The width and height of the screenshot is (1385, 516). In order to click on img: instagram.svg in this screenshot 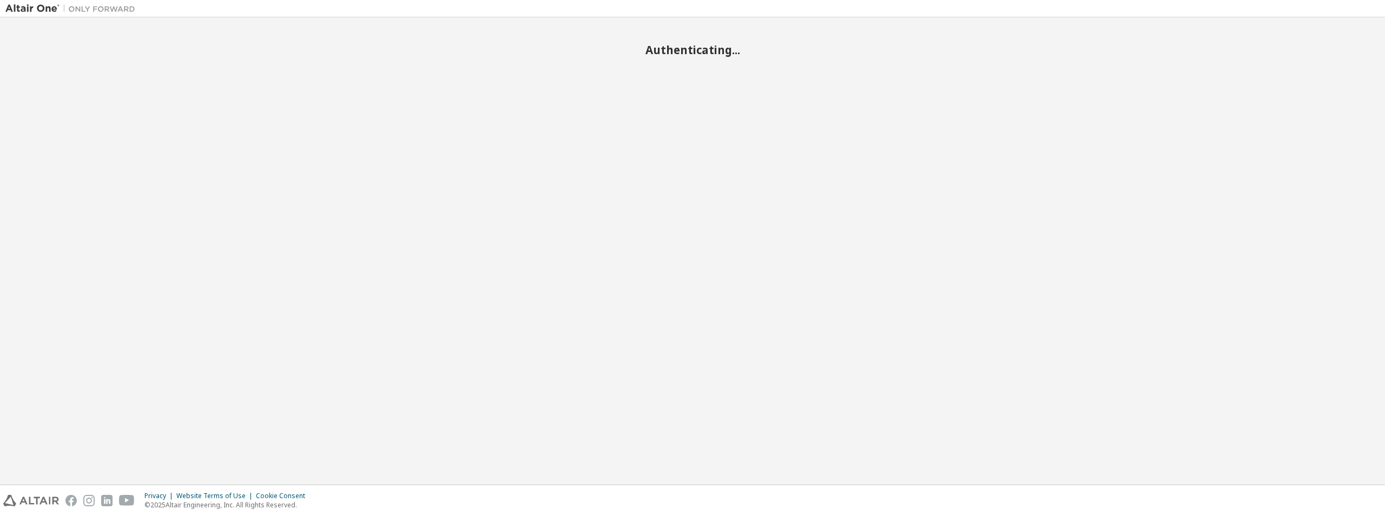, I will do `click(89, 500)`.